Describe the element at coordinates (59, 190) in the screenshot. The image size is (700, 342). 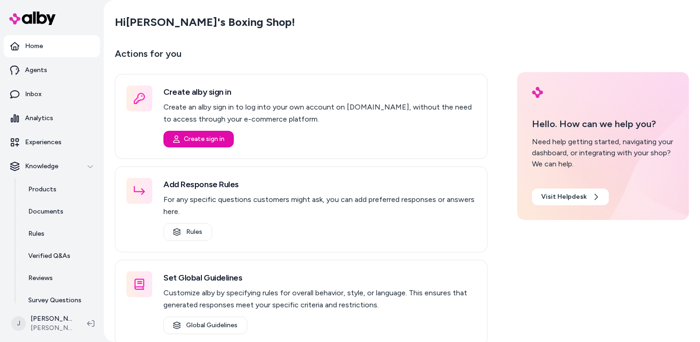
I see `a: Products` at that location.